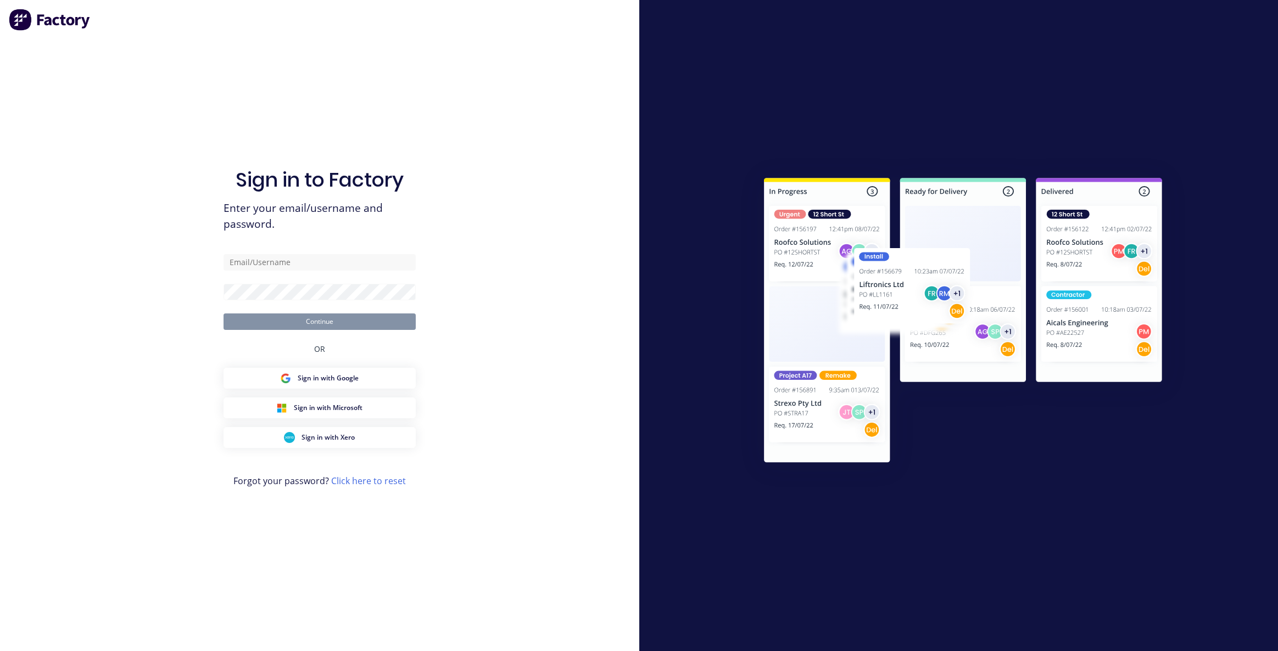  What do you see at coordinates (320, 322) in the screenshot?
I see `button: Continue` at bounding box center [320, 322].